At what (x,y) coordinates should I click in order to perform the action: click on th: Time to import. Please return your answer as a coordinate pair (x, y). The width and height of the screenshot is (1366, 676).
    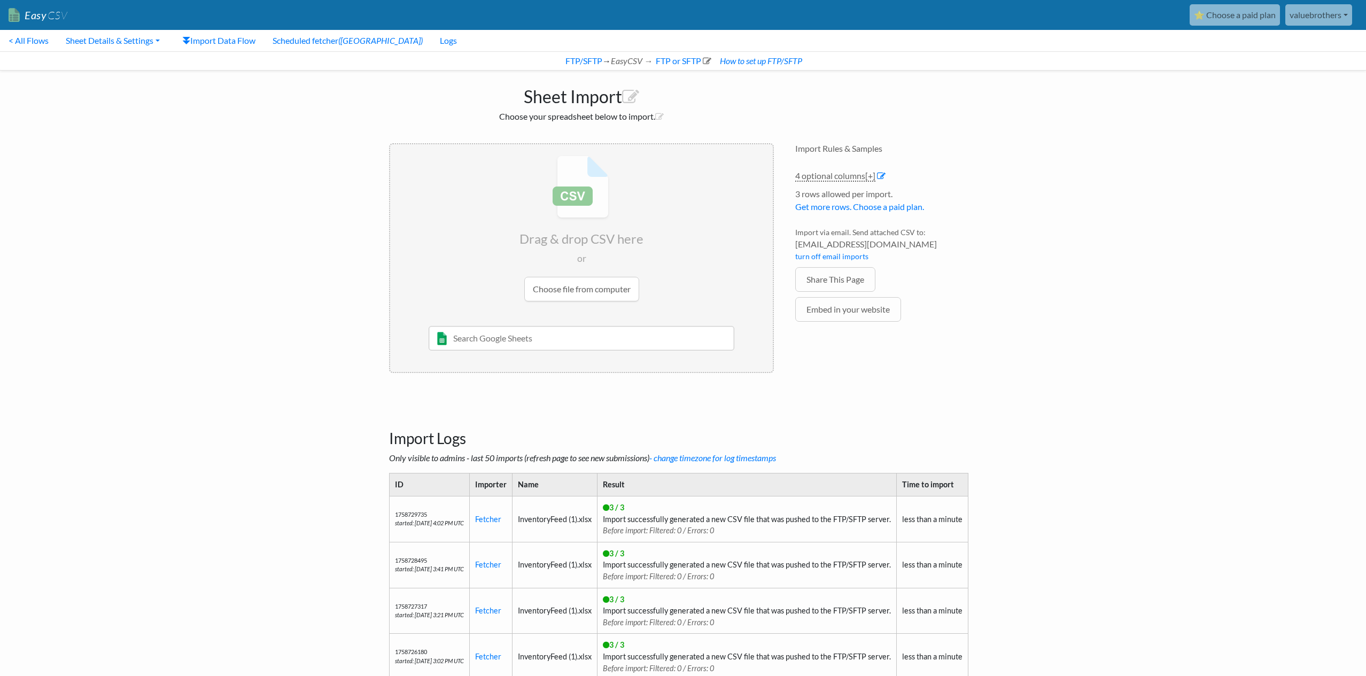
    Looking at the image, I should click on (933, 485).